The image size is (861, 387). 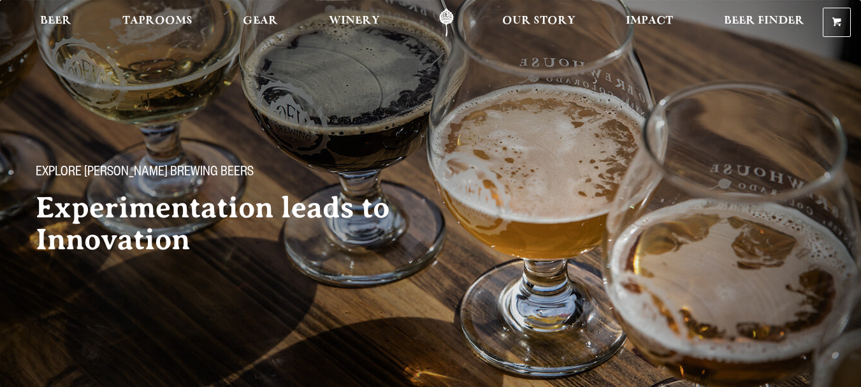 I want to click on span: Our Story, so click(x=539, y=21).